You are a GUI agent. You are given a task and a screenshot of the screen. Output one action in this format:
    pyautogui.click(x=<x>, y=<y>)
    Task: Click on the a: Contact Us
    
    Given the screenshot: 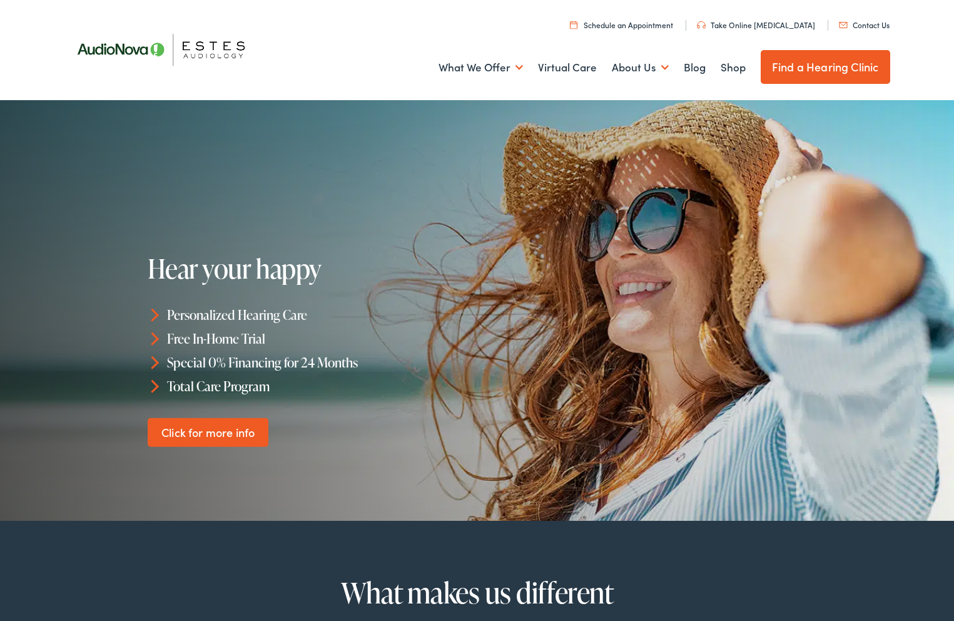 What is the action you would take?
    pyautogui.click(x=864, y=24)
    